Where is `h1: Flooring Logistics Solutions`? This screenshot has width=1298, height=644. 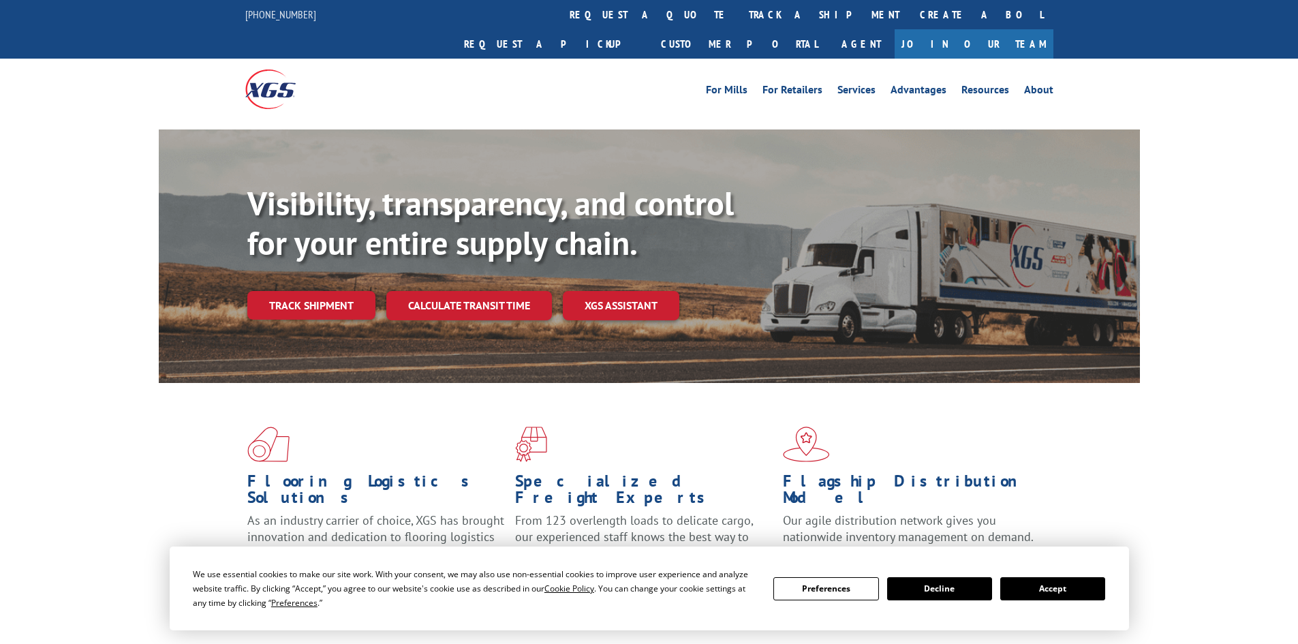 h1: Flooring Logistics Solutions is located at coordinates (376, 493).